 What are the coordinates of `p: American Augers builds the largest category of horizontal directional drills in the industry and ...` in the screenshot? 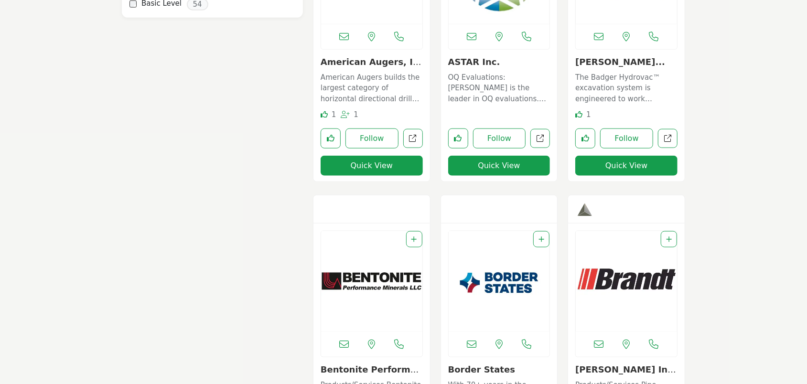 It's located at (372, 88).